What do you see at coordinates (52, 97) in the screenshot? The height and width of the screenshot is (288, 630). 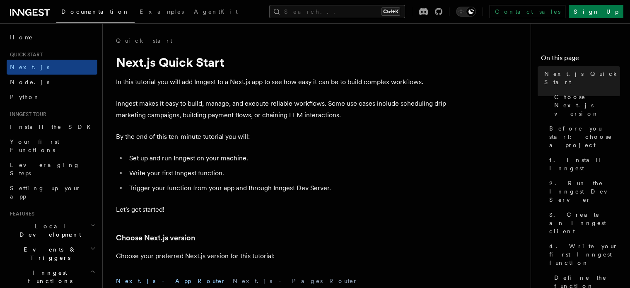 I see `a: Python` at bounding box center [52, 97].